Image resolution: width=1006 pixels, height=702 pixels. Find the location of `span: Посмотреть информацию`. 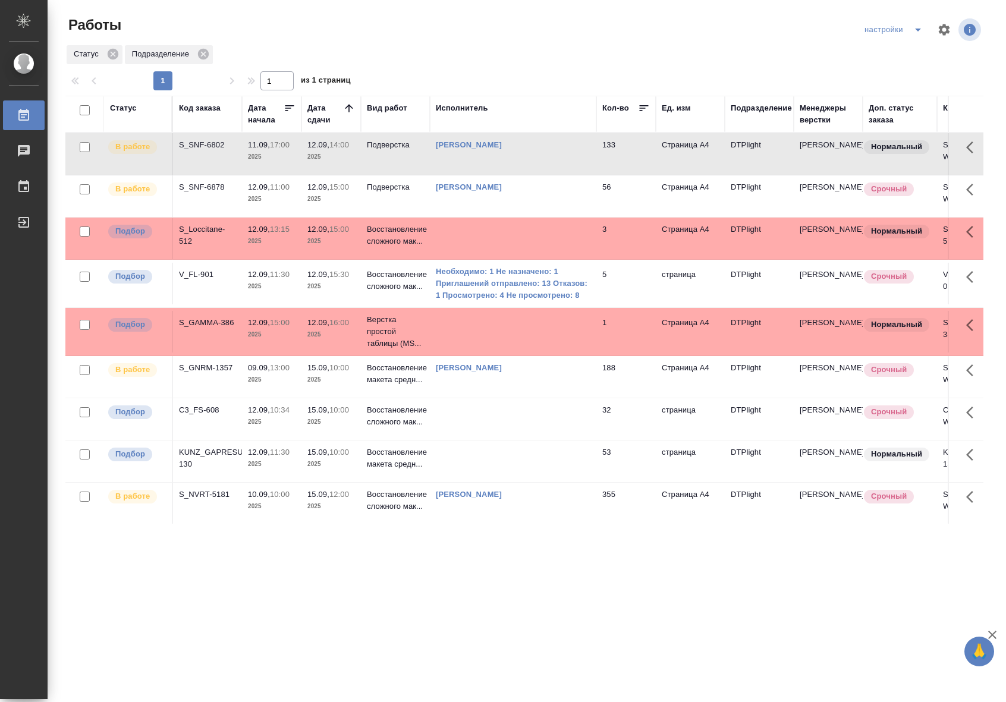

span: Посмотреть информацию is located at coordinates (971, 30).